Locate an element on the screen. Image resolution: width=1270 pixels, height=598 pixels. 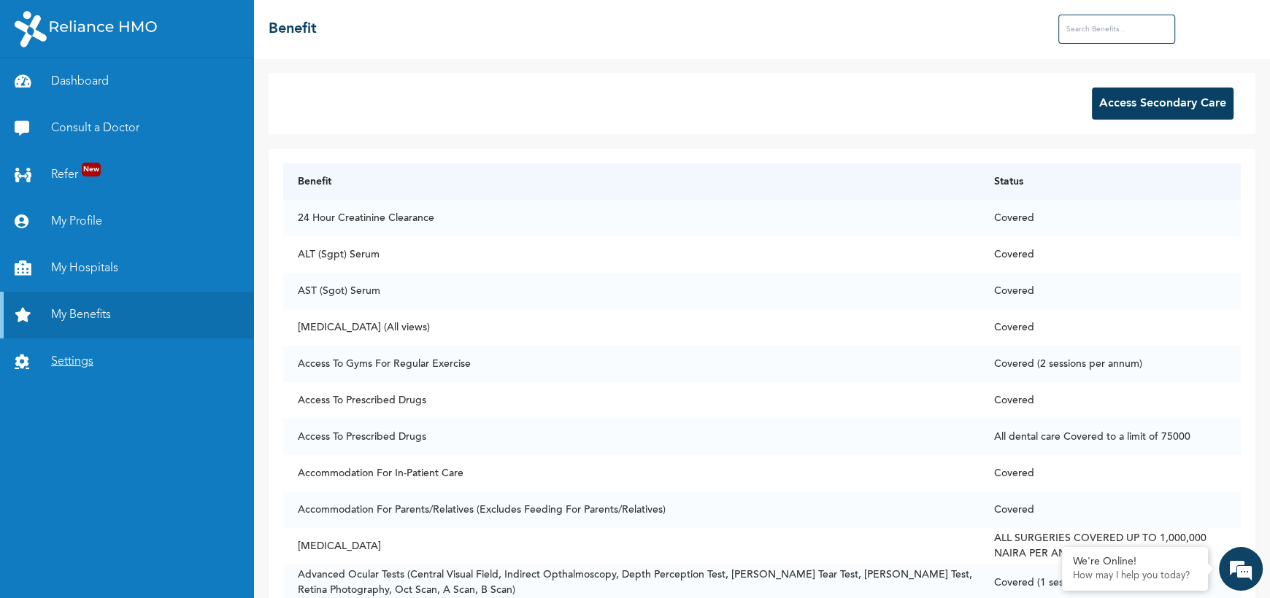
span: We're online! is located at coordinates (143, 280).